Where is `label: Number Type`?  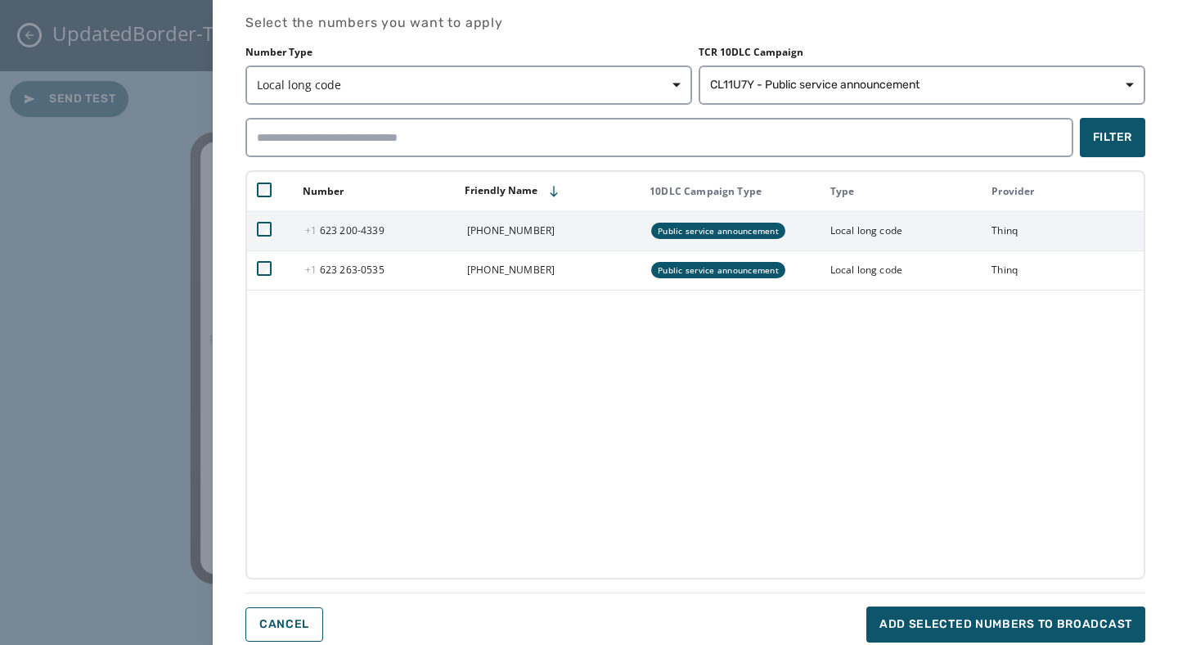 label: Number Type is located at coordinates (469, 52).